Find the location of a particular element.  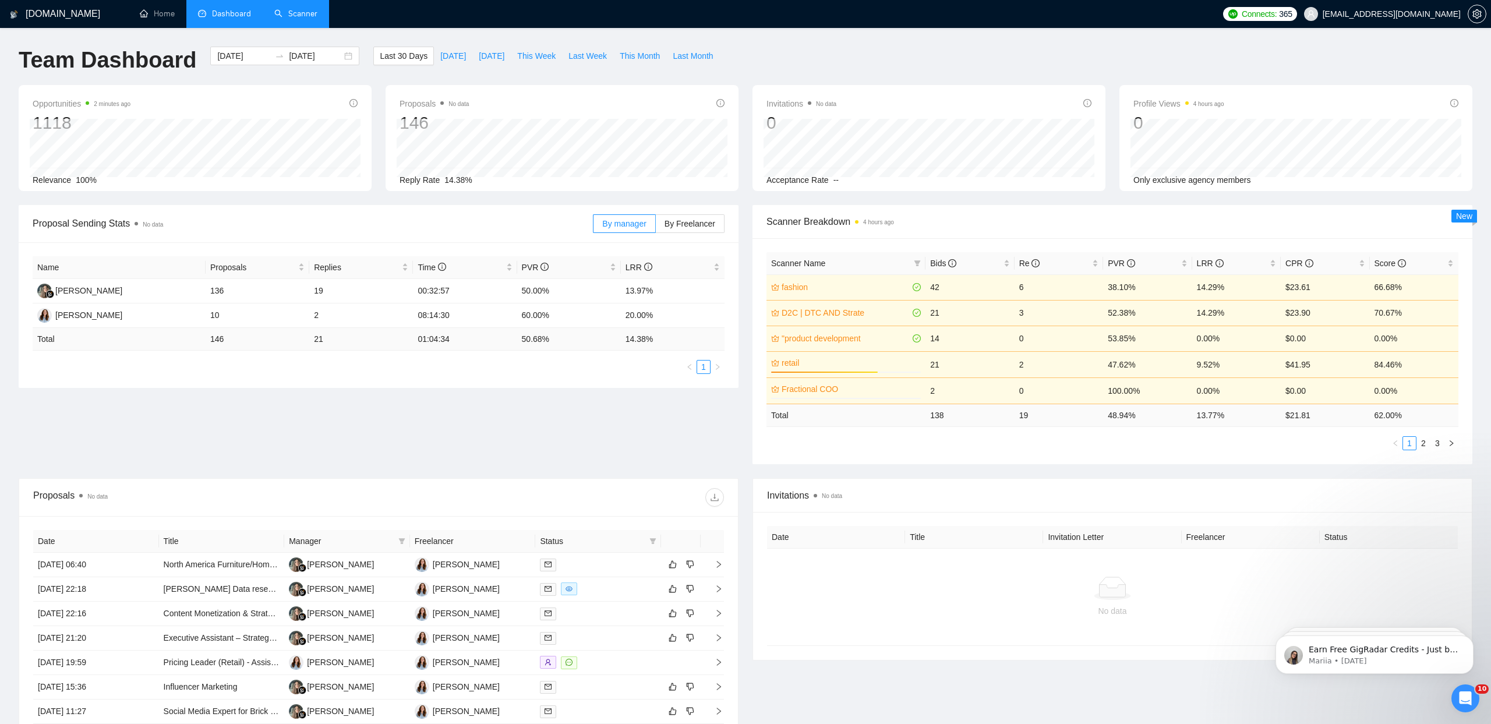

td: 138 is located at coordinates (969, 415).